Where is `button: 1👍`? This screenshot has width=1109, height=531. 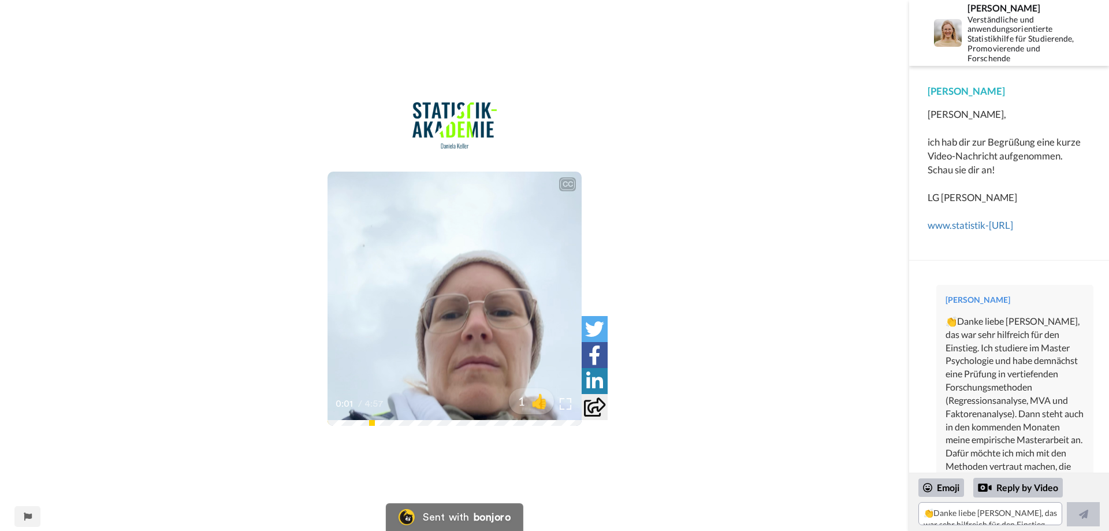 button: 1👍 is located at coordinates (531, 401).